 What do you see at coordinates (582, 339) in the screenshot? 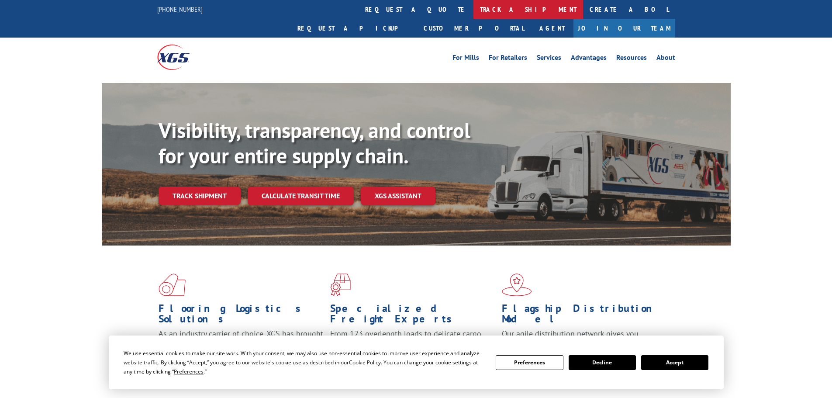
I see `span: Our agile distribution network gives you nationwide inventory management on demand.` at bounding box center [582, 339].